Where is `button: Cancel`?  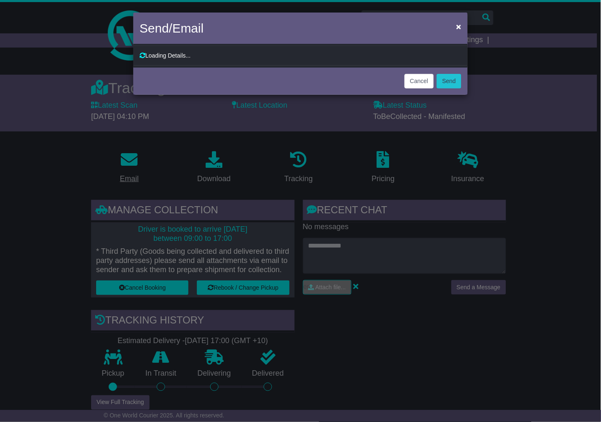 button: Cancel is located at coordinates (419, 81).